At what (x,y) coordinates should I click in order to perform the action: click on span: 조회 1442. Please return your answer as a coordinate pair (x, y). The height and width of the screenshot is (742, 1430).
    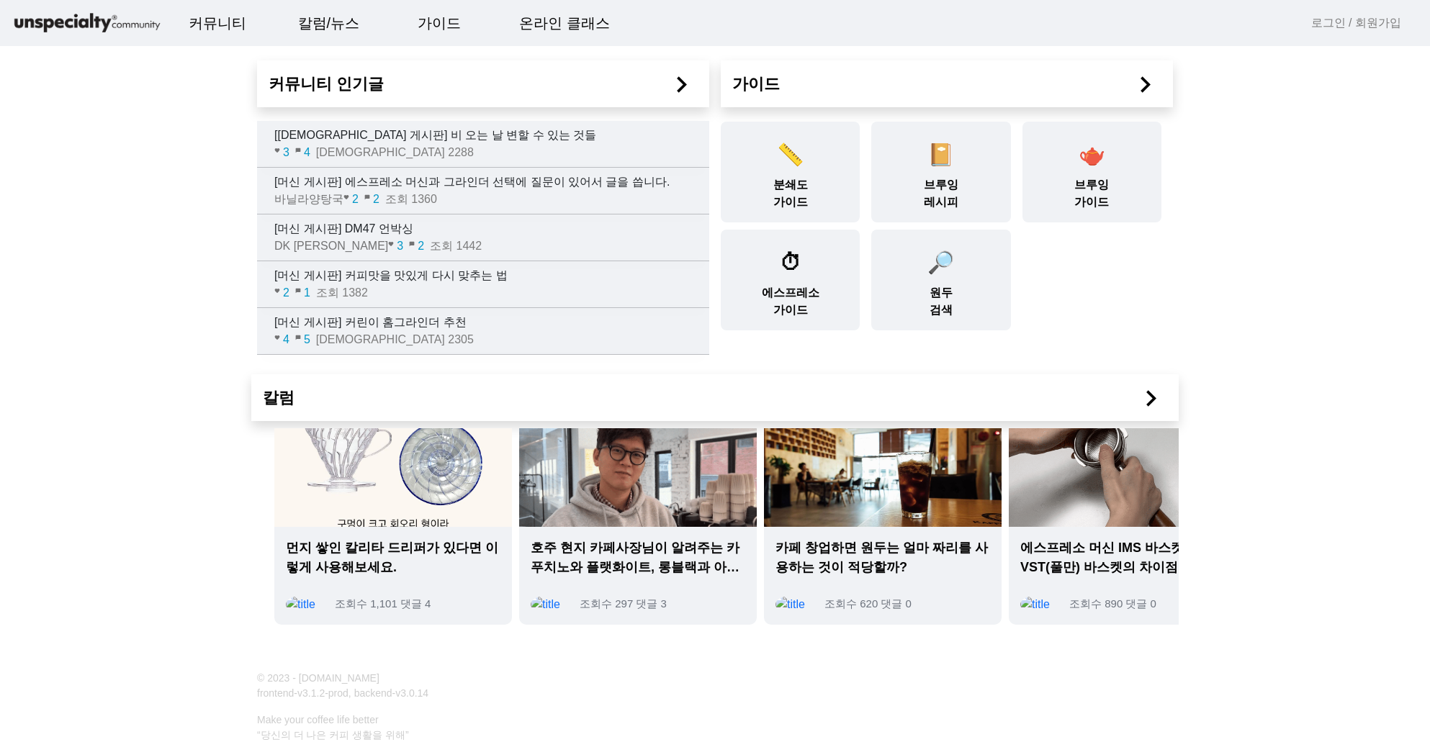
    Looking at the image, I should click on (459, 245).